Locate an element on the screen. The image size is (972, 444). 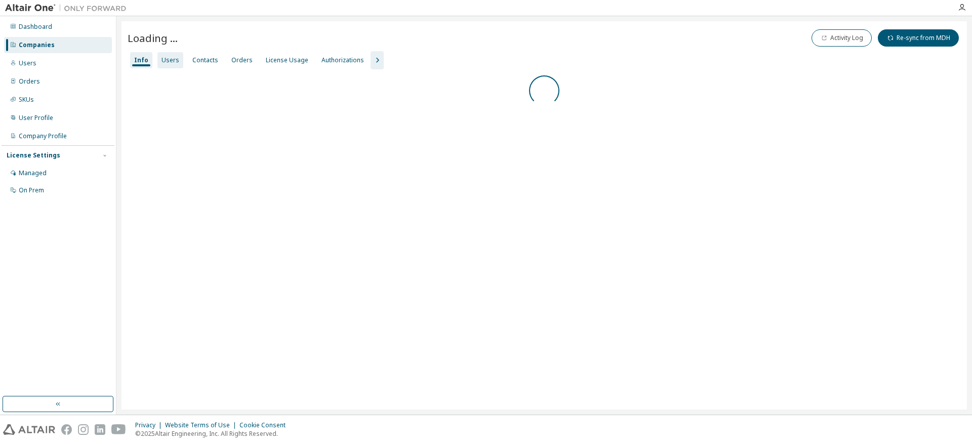
div: Website Terms of Use is located at coordinates (202, 425).